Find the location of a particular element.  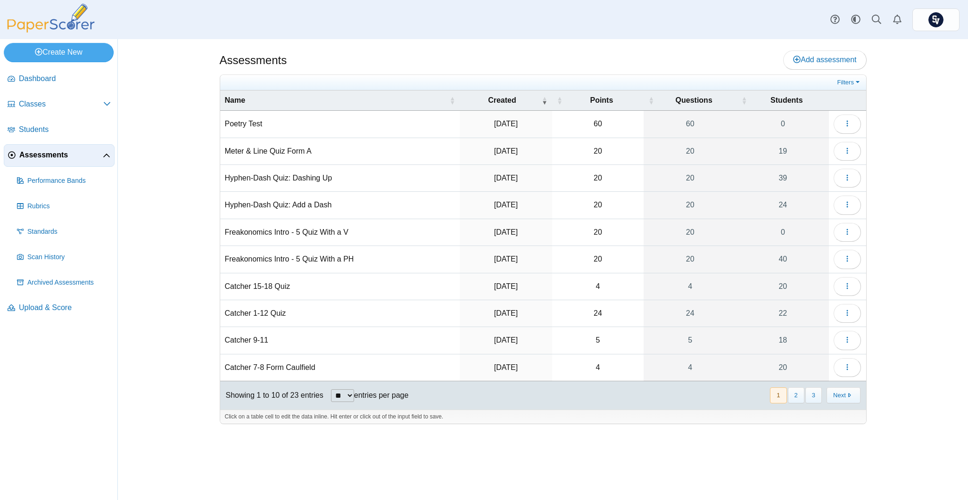

button: 3 is located at coordinates (813, 395).